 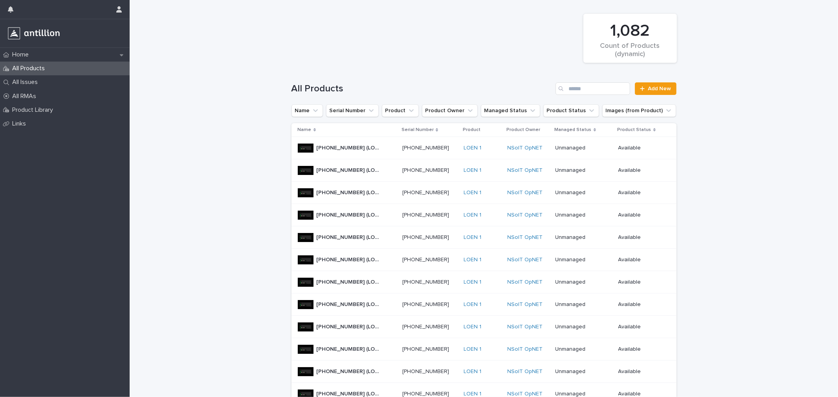 What do you see at coordinates (26, 82) in the screenshot?
I see `p: All Issues` at bounding box center [26, 82].